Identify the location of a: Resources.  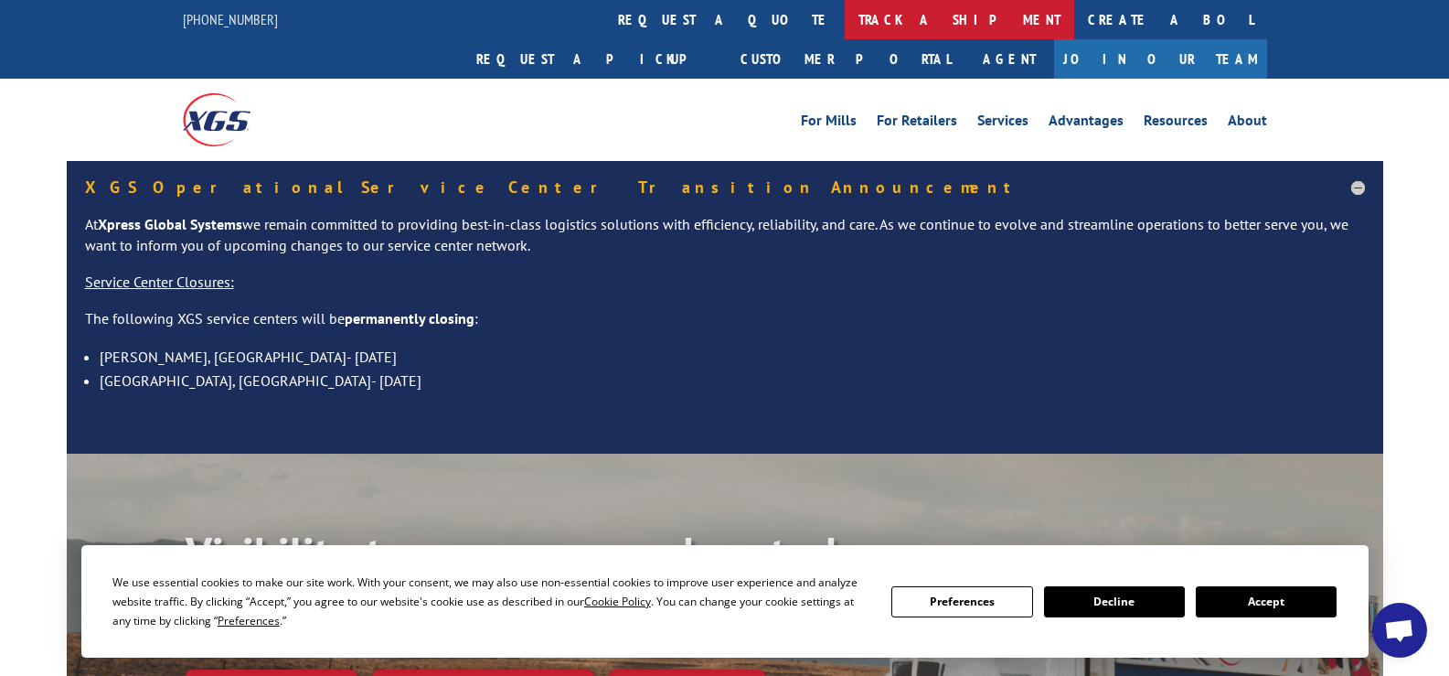
(1176, 123).